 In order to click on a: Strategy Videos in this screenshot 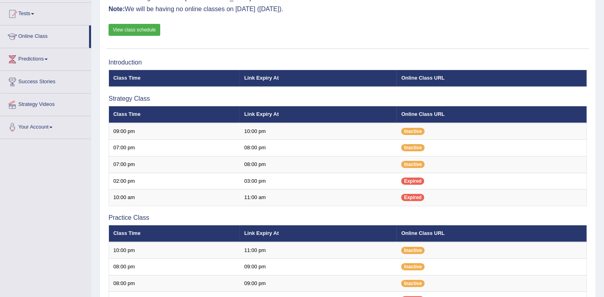, I will do `click(46, 103)`.